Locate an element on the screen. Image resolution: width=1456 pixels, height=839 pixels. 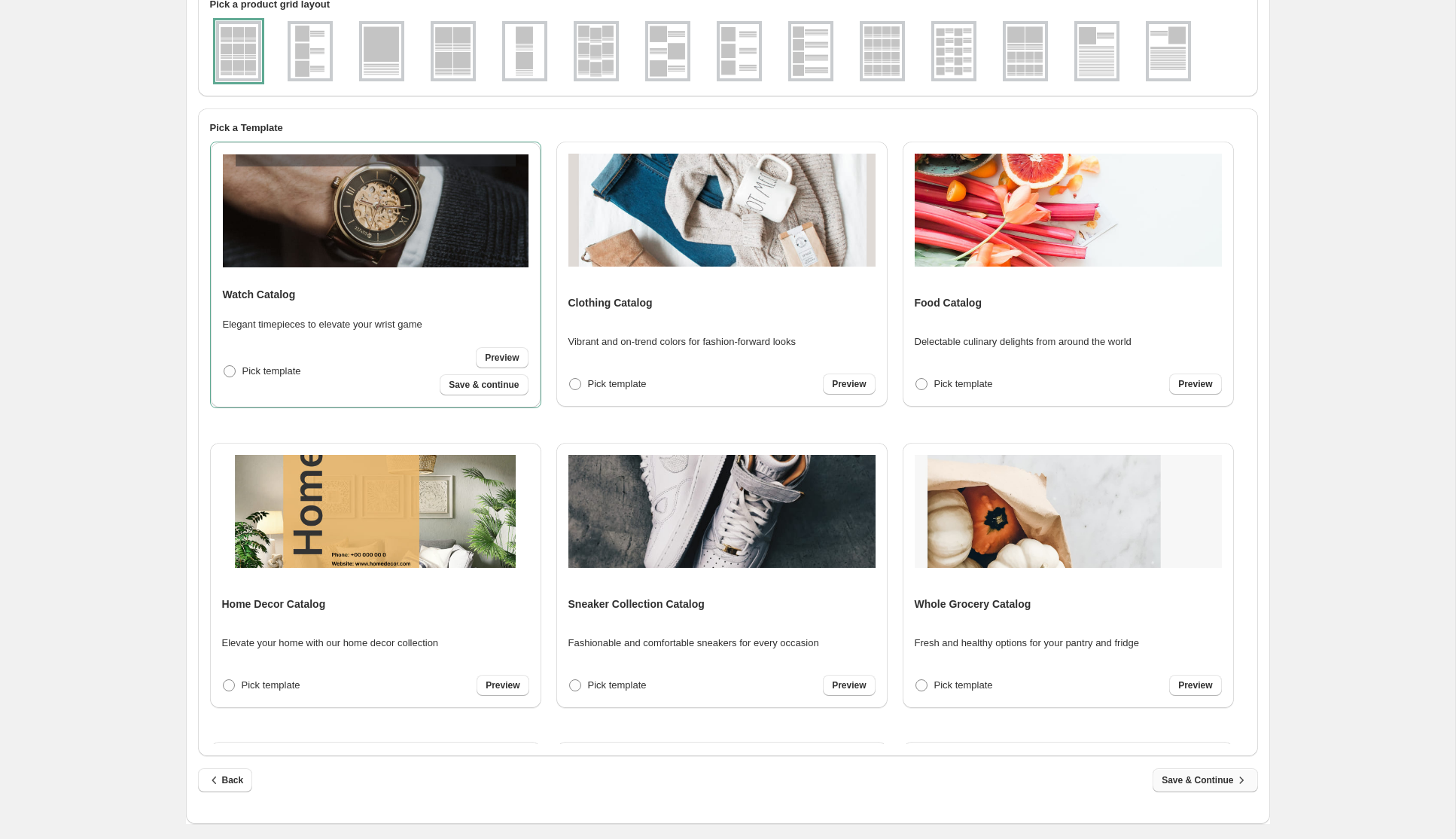
button: Save & Continue is located at coordinates (1205, 780).